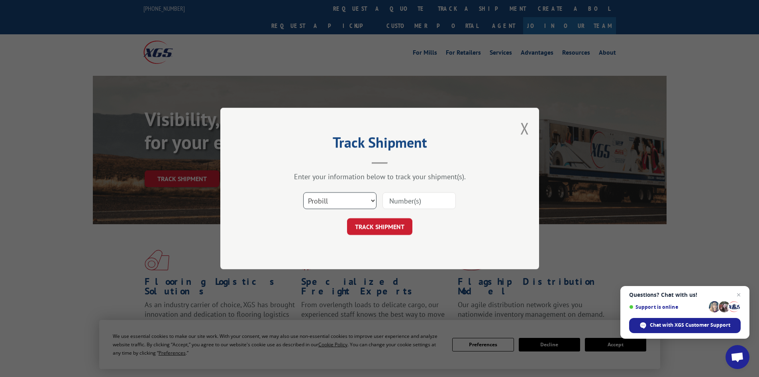 This screenshot has height=377, width=759. Describe the element at coordinates (685, 295) in the screenshot. I see `span: Questions? Chat with us!` at that location.